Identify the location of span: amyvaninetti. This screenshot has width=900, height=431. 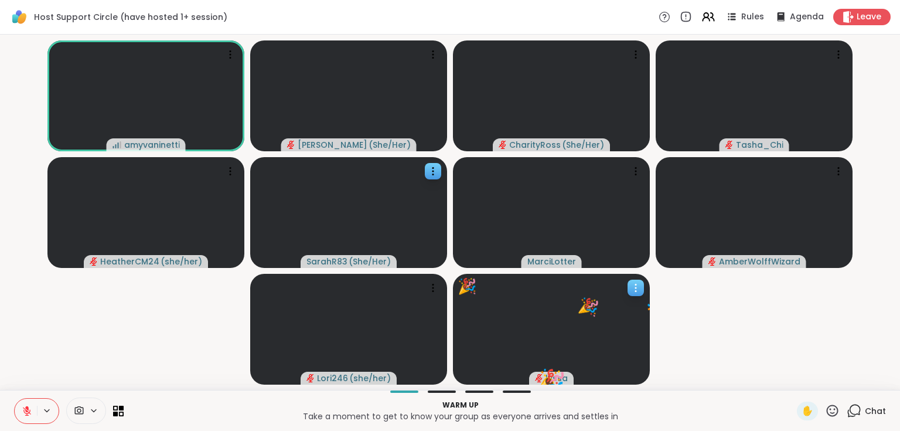
(152, 145).